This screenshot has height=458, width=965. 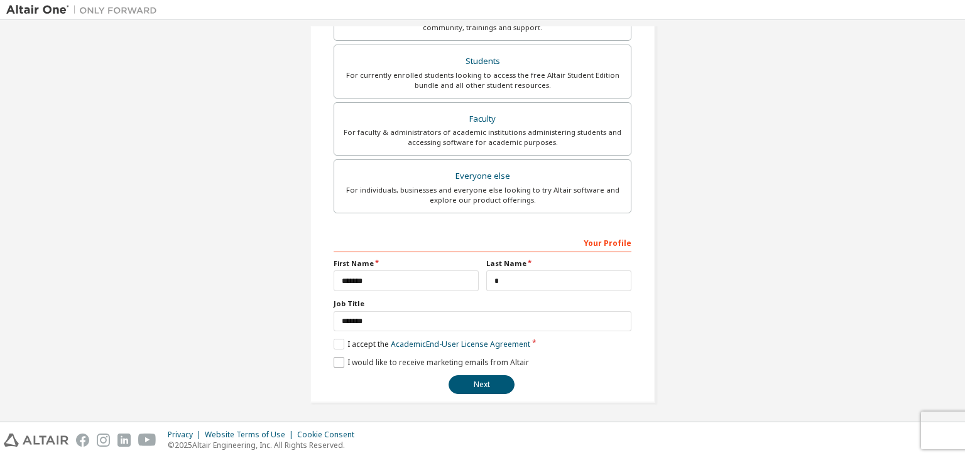 What do you see at coordinates (482, 195) in the screenshot?
I see `div: For individuals, businesses and everyone else looking to try Altair software and explore our prod...` at bounding box center [482, 195].